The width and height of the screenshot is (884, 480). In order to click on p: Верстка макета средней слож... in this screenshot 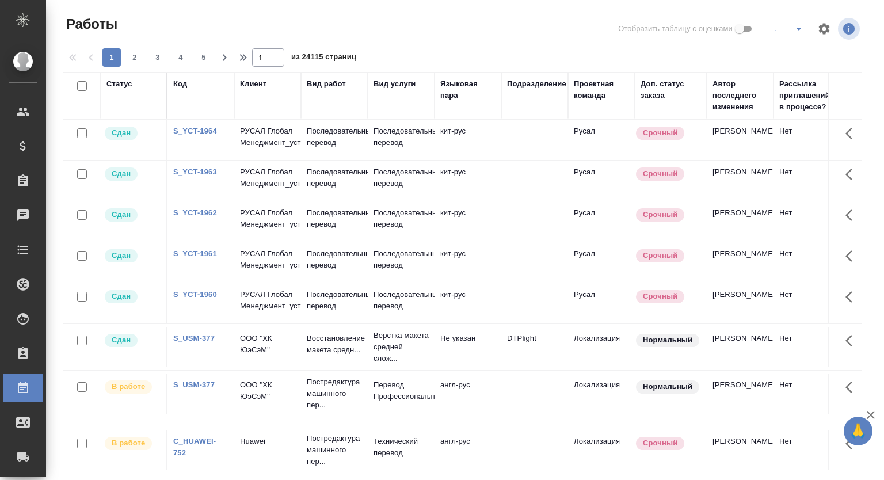, I will do `click(401, 347)`.